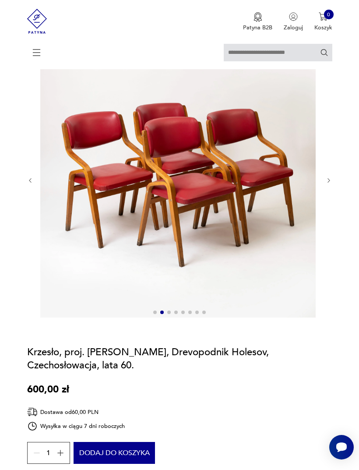  What do you see at coordinates (32, 412) in the screenshot?
I see `img: Ikona dostawy` at bounding box center [32, 412].